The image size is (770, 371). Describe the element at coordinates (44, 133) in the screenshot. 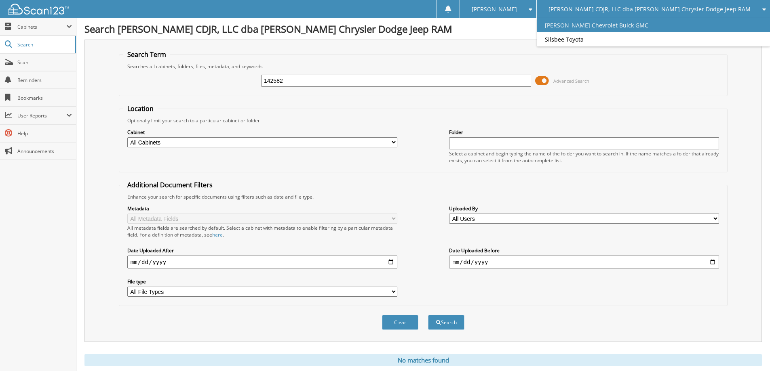

I see `span: Help` at that location.